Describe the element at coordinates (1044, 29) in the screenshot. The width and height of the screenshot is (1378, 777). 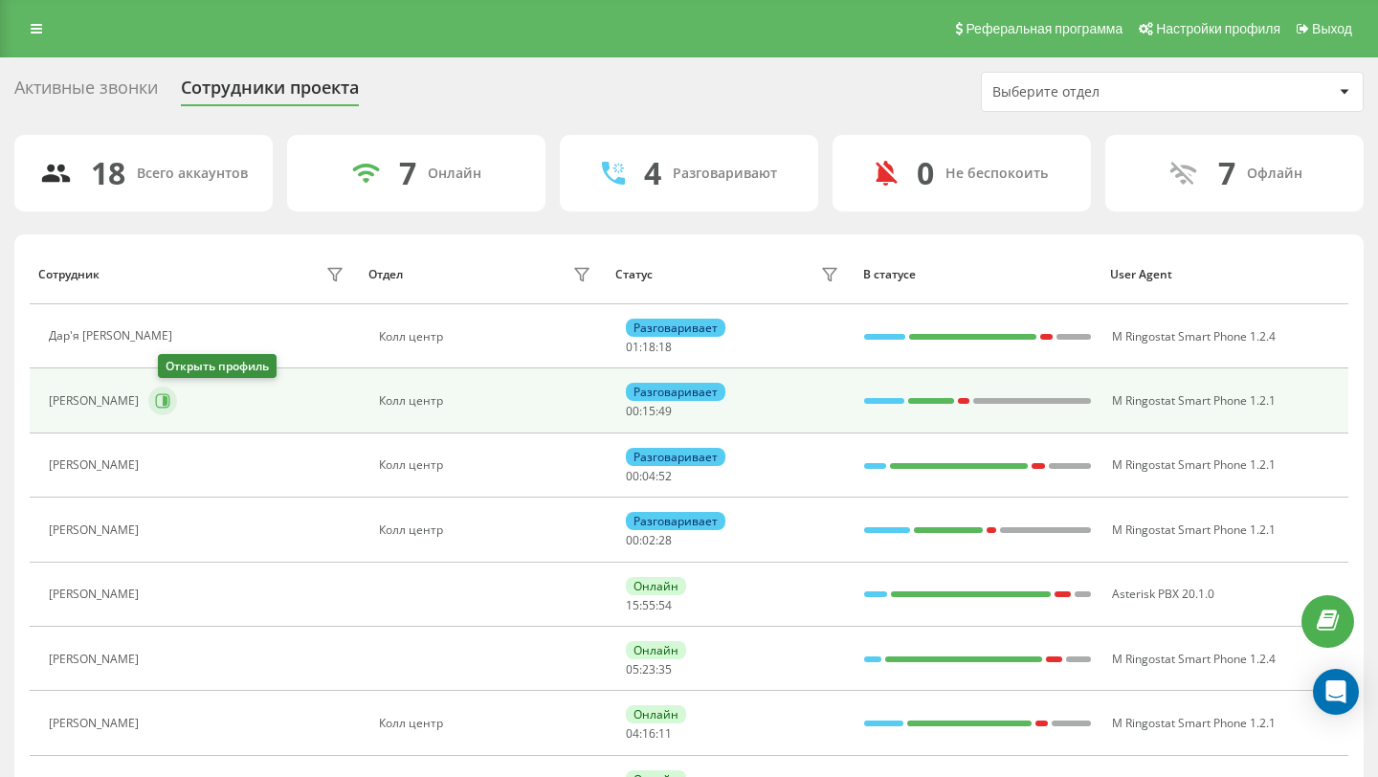
I see `span: Реферальная программа` at that location.